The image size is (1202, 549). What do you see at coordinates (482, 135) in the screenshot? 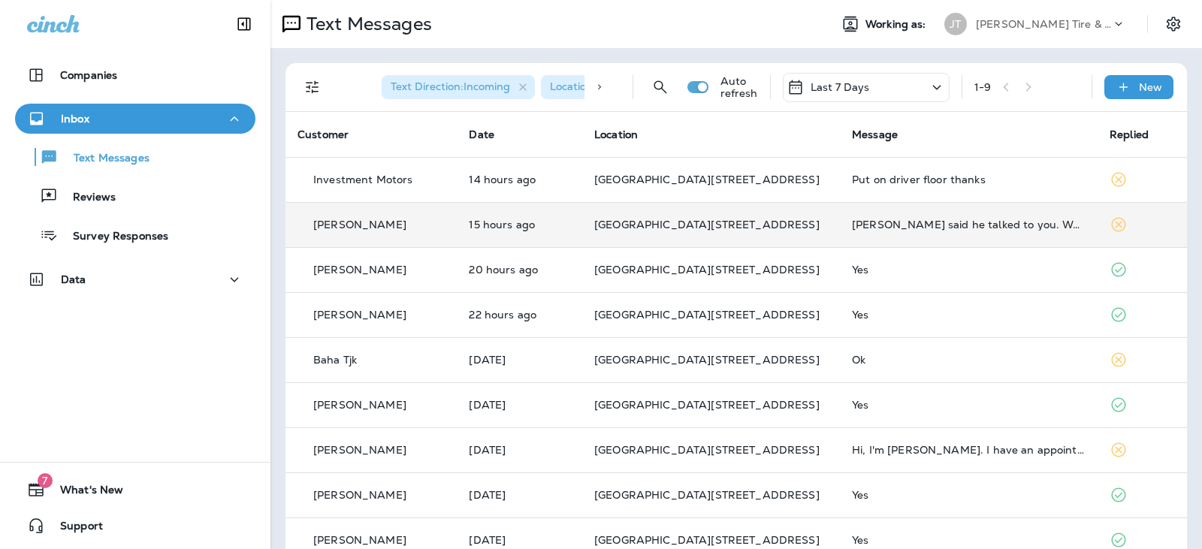
I see `span: Date` at bounding box center [482, 135].